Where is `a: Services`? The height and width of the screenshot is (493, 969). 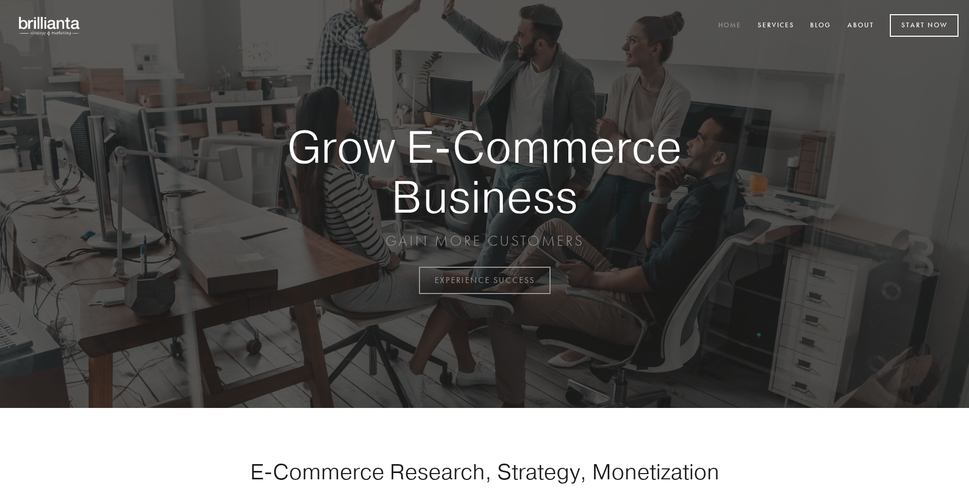
a: Services is located at coordinates (776, 26).